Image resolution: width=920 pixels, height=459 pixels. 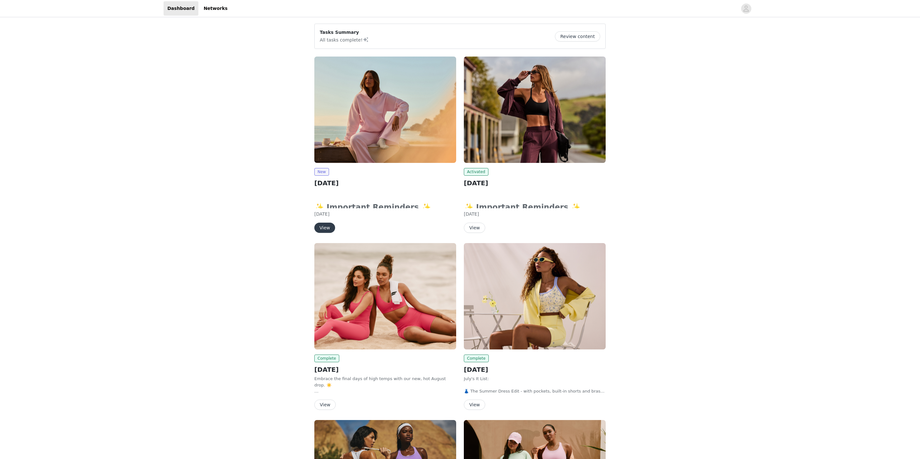 What do you see at coordinates (476, 172) in the screenshot?
I see `span: Activated` at bounding box center [476, 172].